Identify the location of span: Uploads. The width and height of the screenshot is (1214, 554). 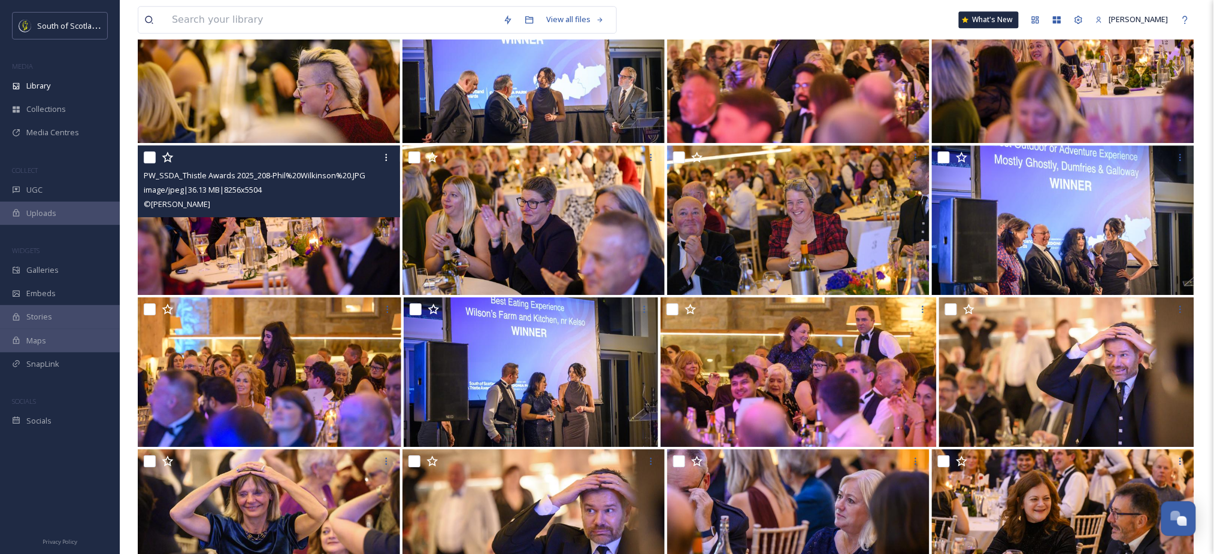
(41, 213).